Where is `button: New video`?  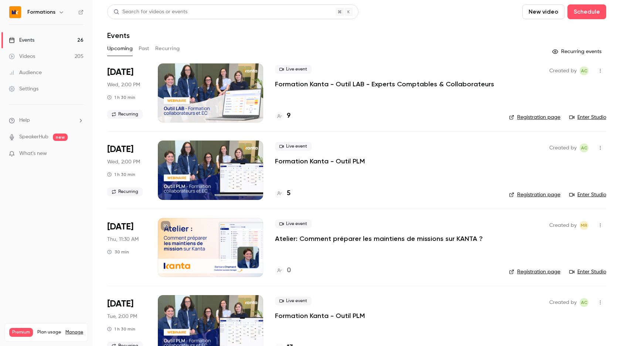
button: New video is located at coordinates (543, 12).